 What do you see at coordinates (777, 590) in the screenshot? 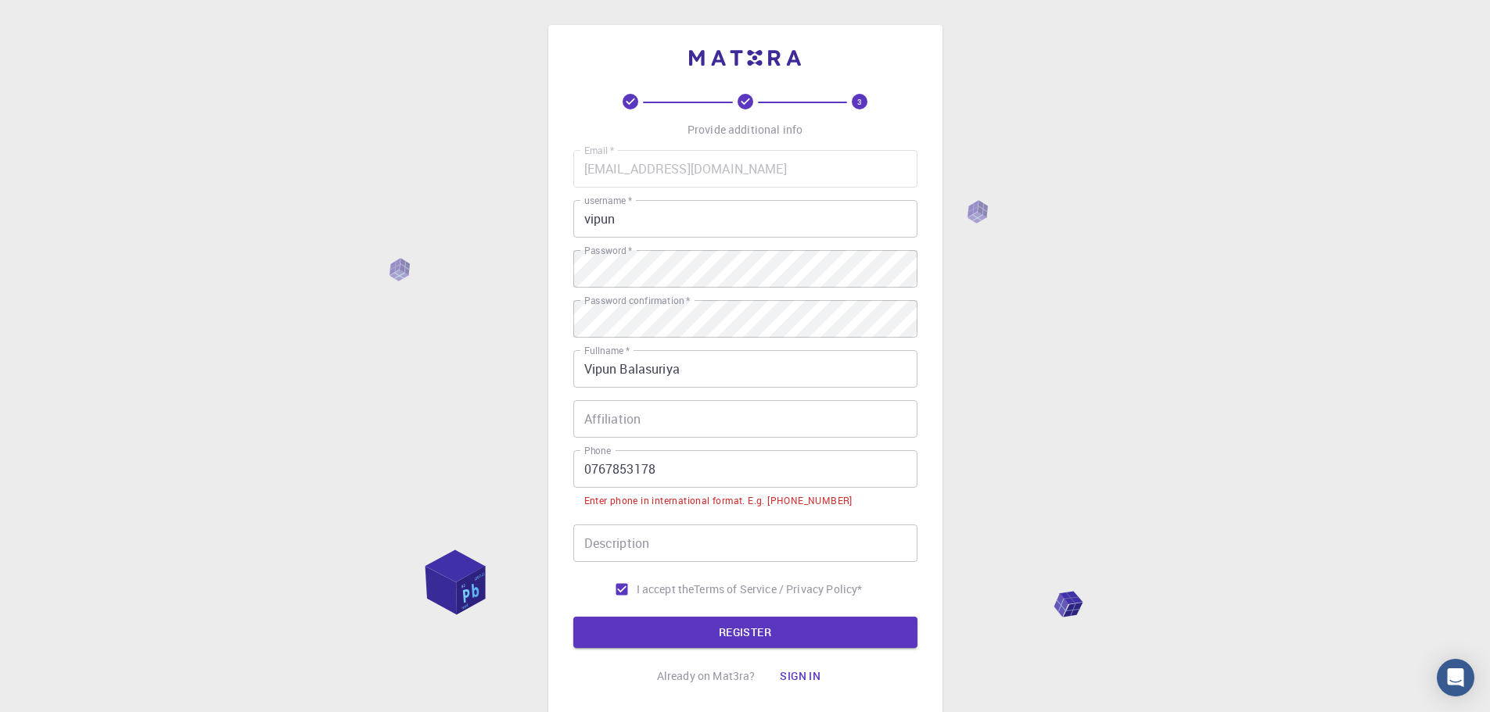
I see `p: Terms of Service / Privacy Policy *` at bounding box center [777, 590].